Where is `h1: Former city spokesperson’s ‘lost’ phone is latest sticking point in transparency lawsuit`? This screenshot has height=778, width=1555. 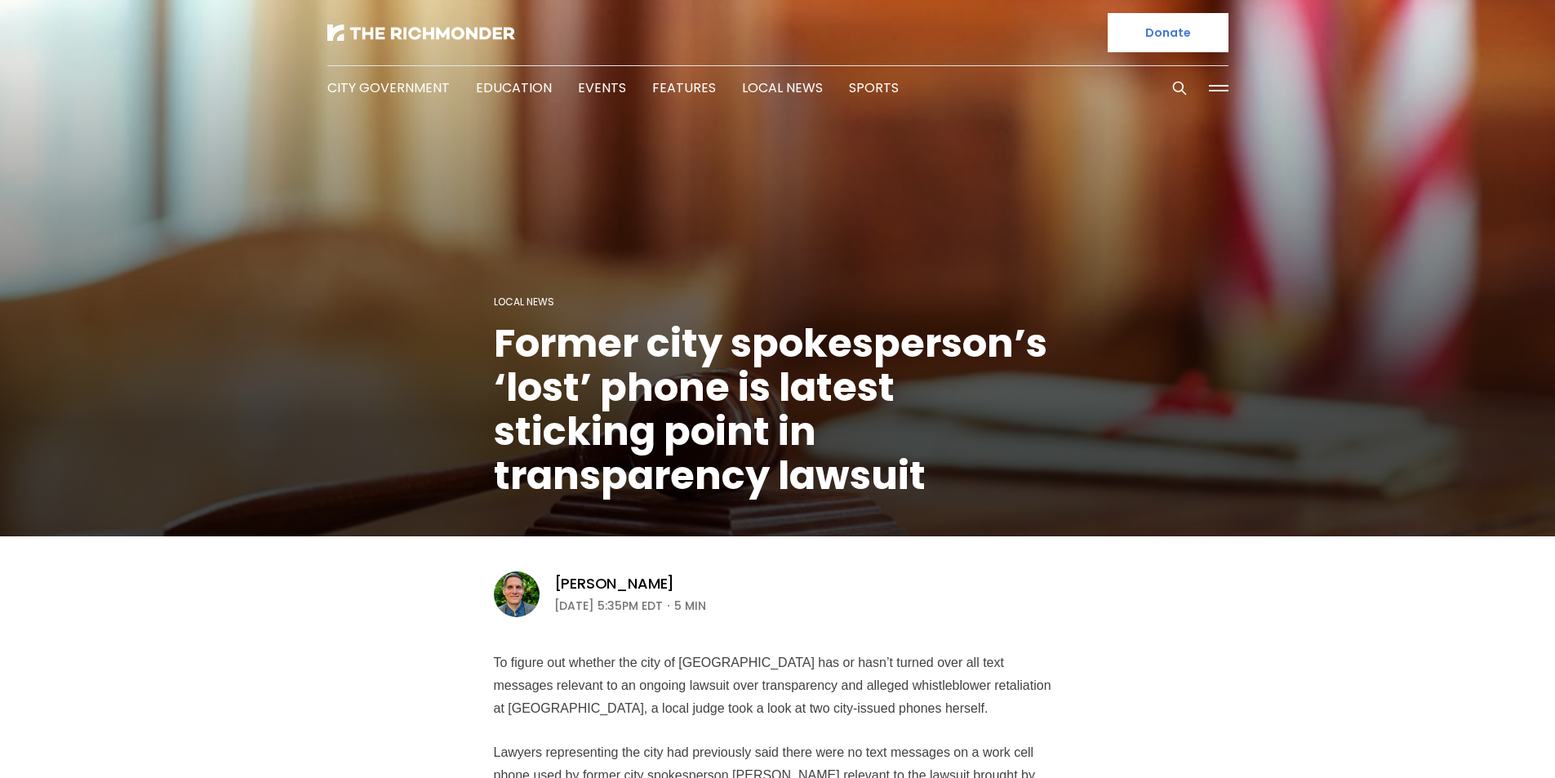
h1: Former city spokesperson’s ‘lost’ phone is latest sticking point in transparency lawsuit is located at coordinates (778, 410).